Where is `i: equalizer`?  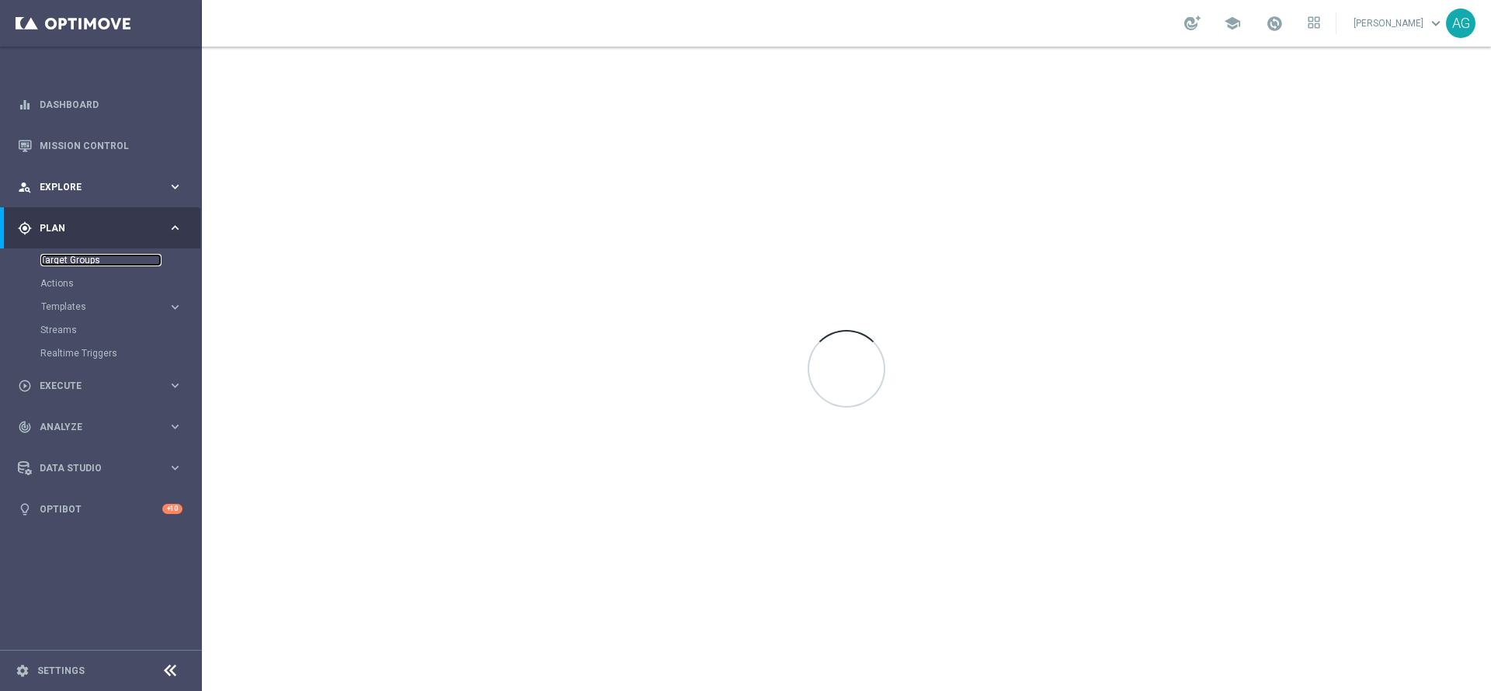 i: equalizer is located at coordinates (25, 105).